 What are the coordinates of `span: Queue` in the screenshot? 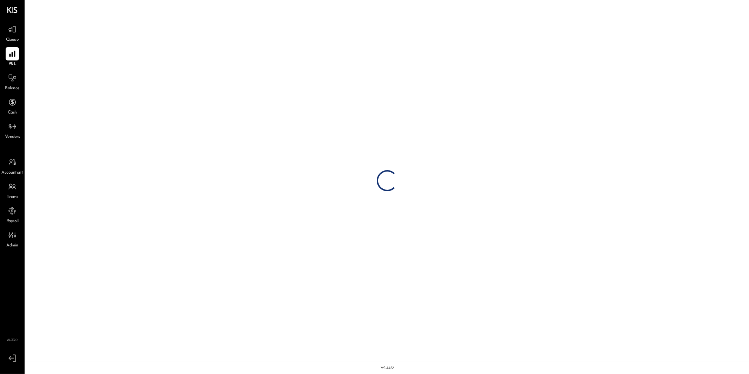 It's located at (12, 40).